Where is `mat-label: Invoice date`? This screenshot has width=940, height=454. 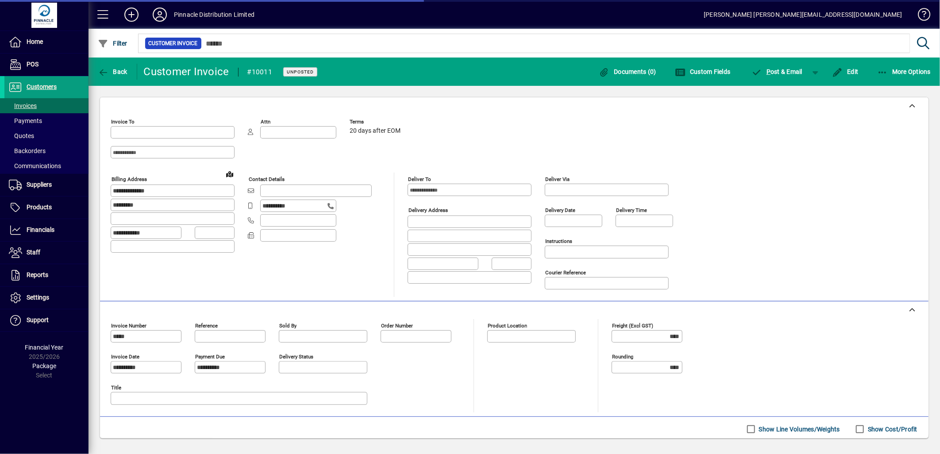
mat-label: Invoice date is located at coordinates (125, 357).